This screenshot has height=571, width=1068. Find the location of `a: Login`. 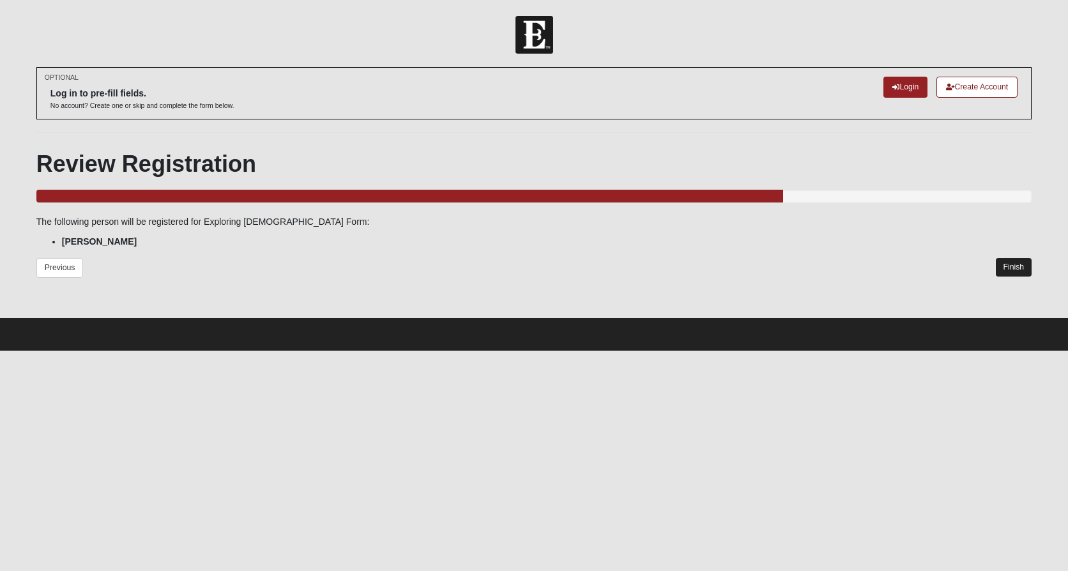

a: Login is located at coordinates (905, 87).